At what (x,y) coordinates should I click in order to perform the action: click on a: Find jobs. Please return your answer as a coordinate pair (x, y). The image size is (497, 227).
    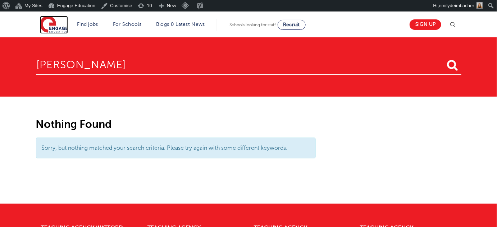
    Looking at the image, I should click on (87, 24).